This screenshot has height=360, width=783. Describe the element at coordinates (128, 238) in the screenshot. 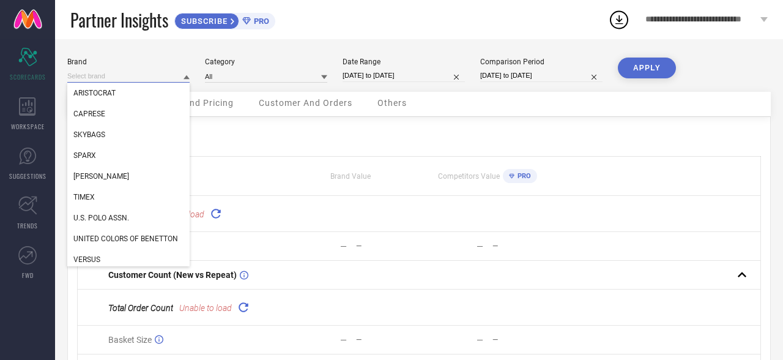

I see `div: UNITED COLORS OF BENETTON` at that location.